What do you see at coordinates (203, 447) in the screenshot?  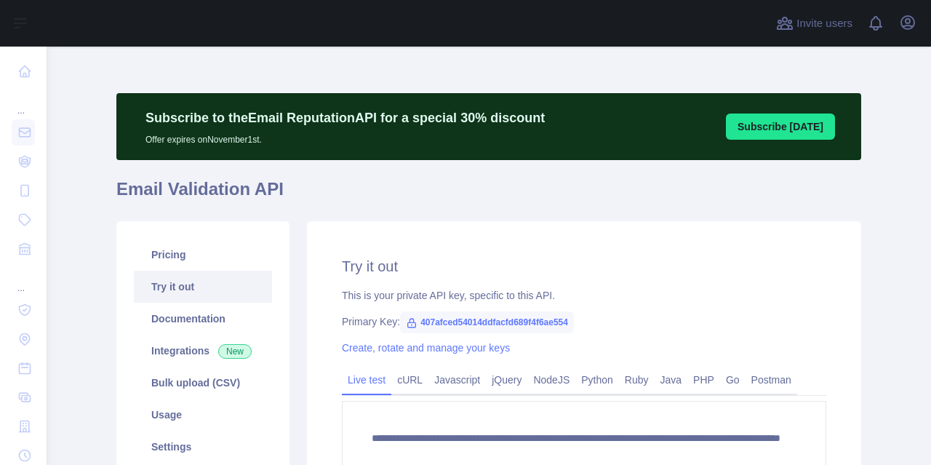 I see `a: Settings` at bounding box center [203, 447].